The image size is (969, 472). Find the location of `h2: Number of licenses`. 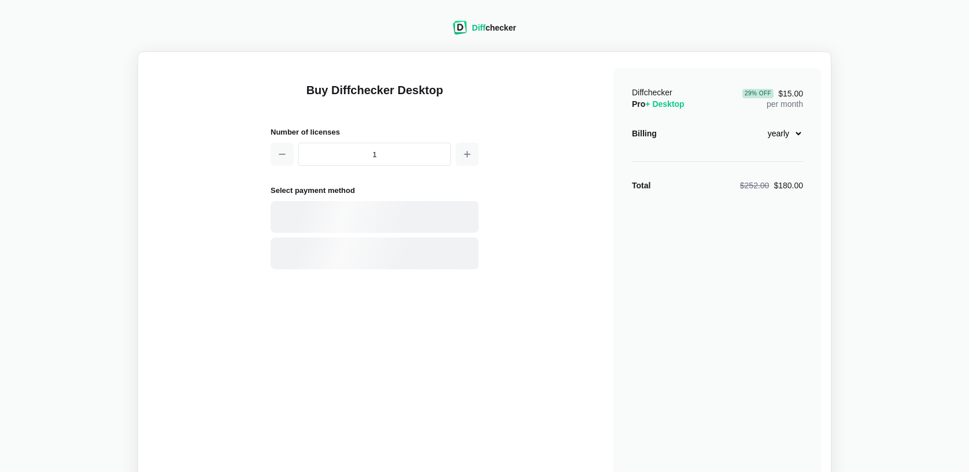

h2: Number of licenses is located at coordinates (375, 132).